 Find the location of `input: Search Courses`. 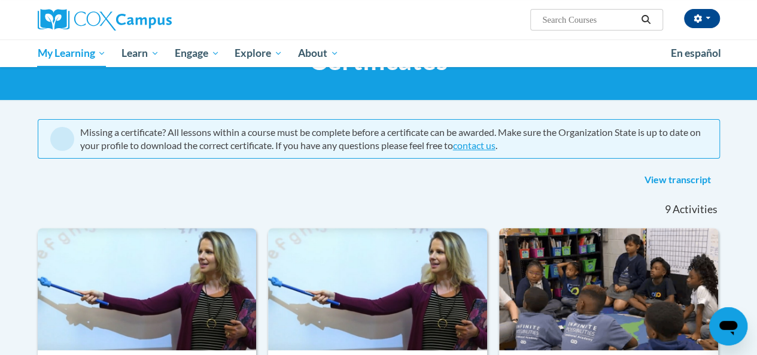

input: Search Courses is located at coordinates (589, 20).